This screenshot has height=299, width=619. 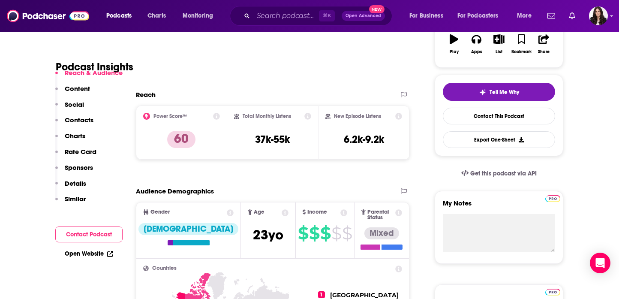 I want to click on div: List, so click(x=499, y=52).